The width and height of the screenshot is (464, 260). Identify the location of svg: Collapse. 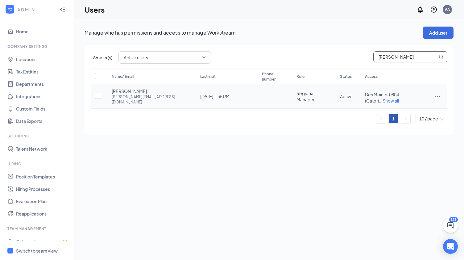
(63, 10).